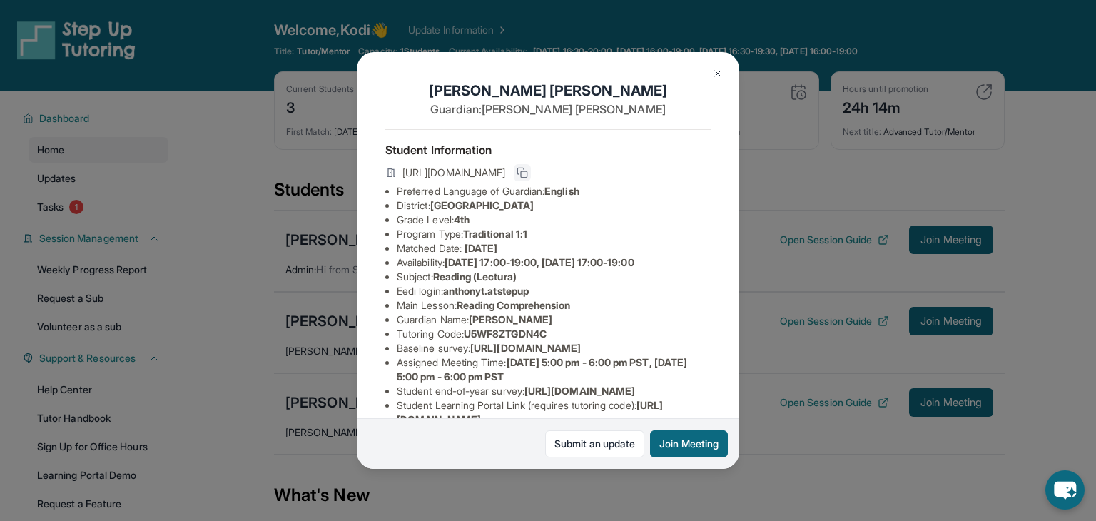  What do you see at coordinates (554, 234) in the screenshot?
I see `li: Program Type:` at bounding box center [554, 234].